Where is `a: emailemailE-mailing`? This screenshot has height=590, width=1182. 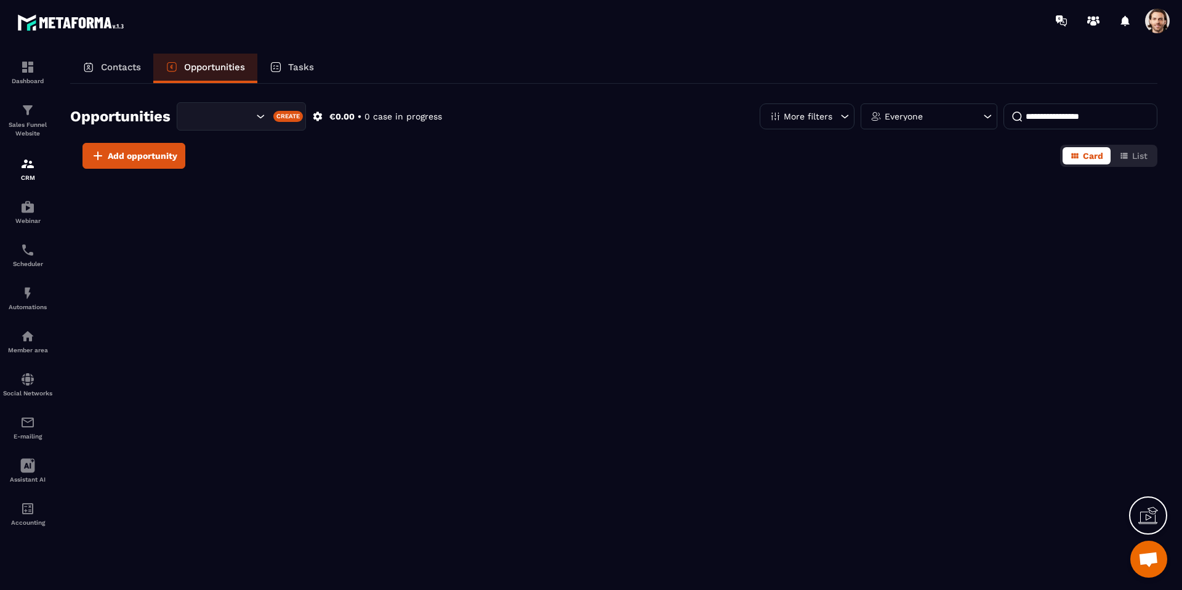 a: emailemailE-mailing is located at coordinates (28, 427).